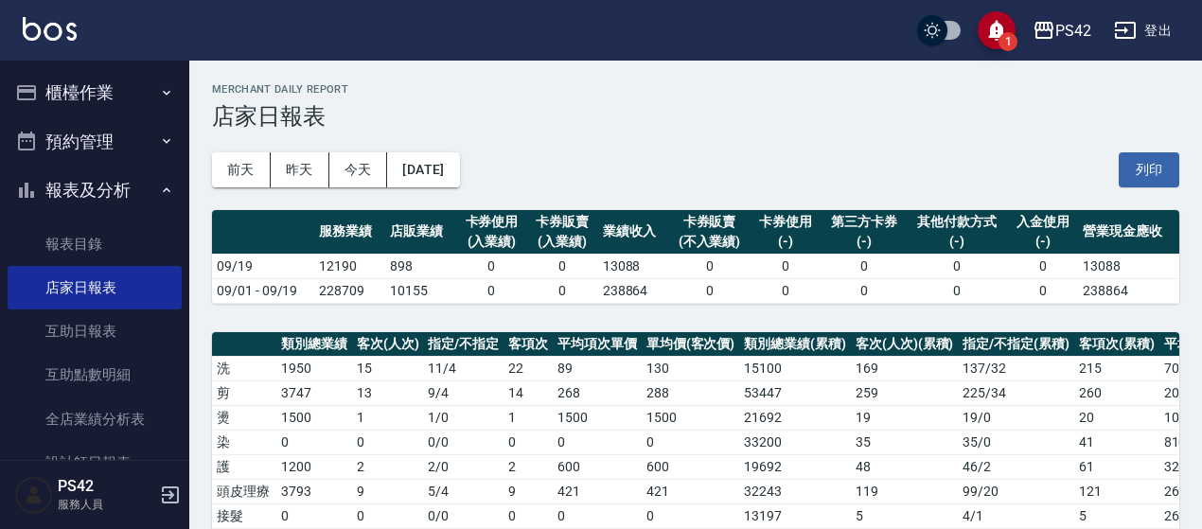  Describe the element at coordinates (263, 266) in the screenshot. I see `td: 09/19` at that location.